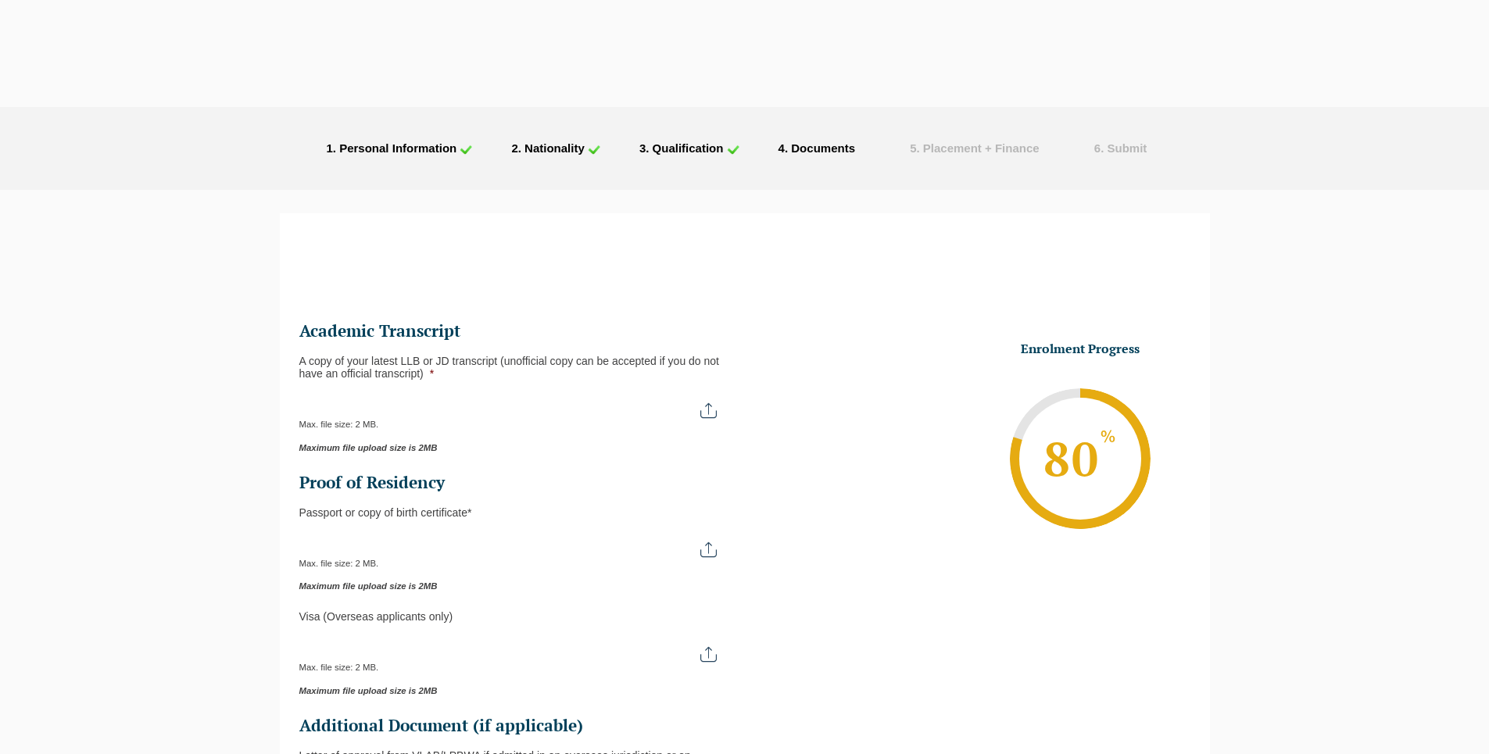 This screenshot has width=1489, height=754. I want to click on div: Passport or copy of birth certificate*, so click(516, 513).